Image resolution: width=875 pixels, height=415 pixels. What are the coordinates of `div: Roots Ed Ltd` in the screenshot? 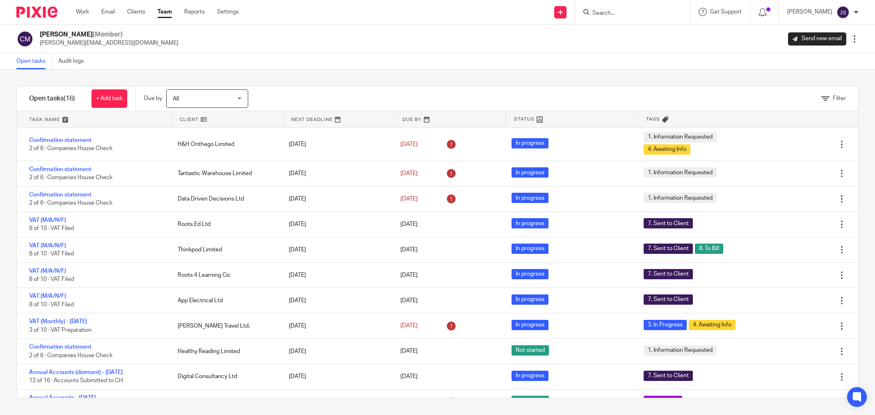 It's located at (225, 224).